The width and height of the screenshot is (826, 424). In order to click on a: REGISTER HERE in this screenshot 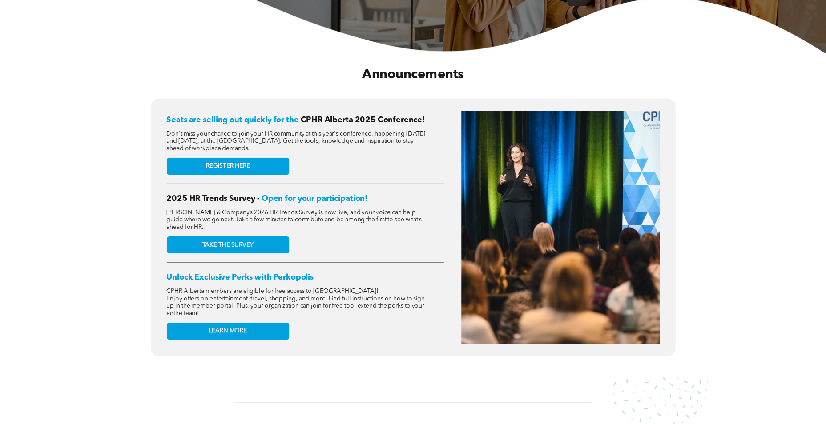, I will do `click(228, 166)`.